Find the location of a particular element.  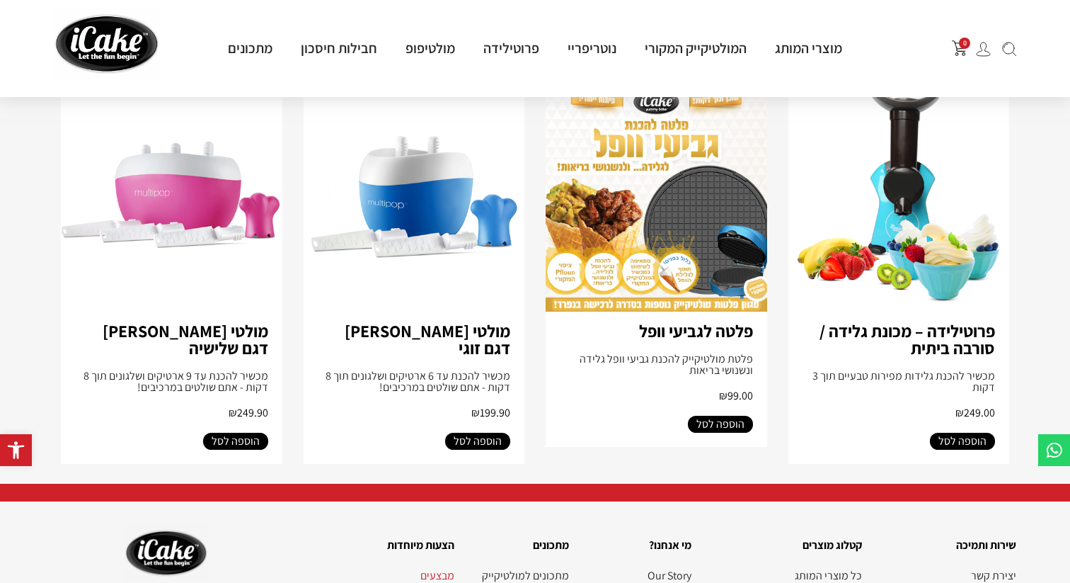

div: מכשיר להכנת עד 6 ארטיקים ושלגונים תוך 8 דקות - אתם שולטים במרכיבים! is located at coordinates (414, 382).